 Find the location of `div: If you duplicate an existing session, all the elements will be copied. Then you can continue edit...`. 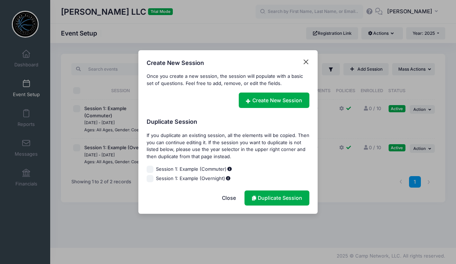

div: If you duplicate an existing session, all the elements will be copied. Then you can continue edit... is located at coordinates (228, 146).